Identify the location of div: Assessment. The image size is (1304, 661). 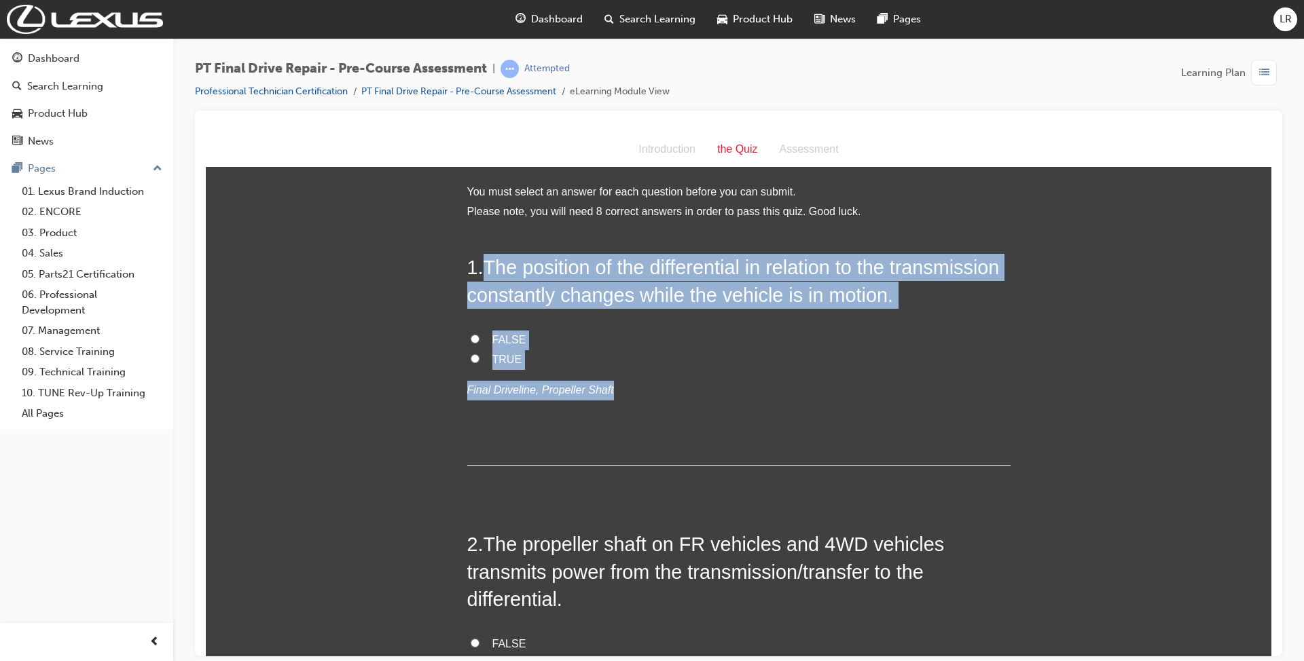
(603, 17).